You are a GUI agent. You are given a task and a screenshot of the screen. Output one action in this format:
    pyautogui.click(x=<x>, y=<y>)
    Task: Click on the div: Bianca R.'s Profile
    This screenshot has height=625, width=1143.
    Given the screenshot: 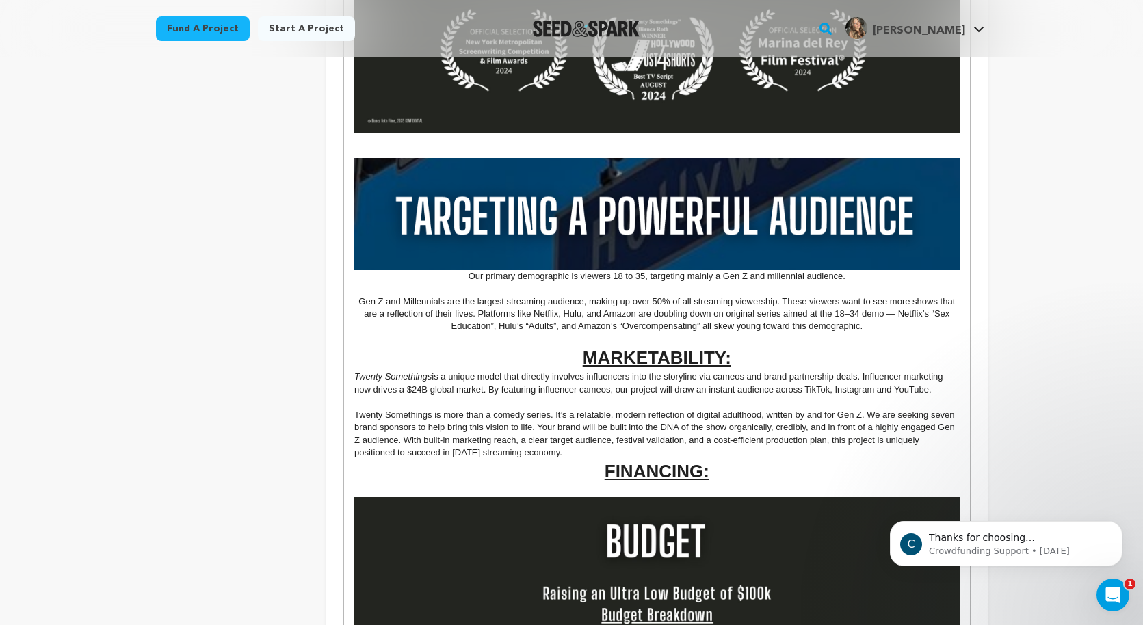 What is the action you would take?
    pyautogui.click(x=905, y=28)
    